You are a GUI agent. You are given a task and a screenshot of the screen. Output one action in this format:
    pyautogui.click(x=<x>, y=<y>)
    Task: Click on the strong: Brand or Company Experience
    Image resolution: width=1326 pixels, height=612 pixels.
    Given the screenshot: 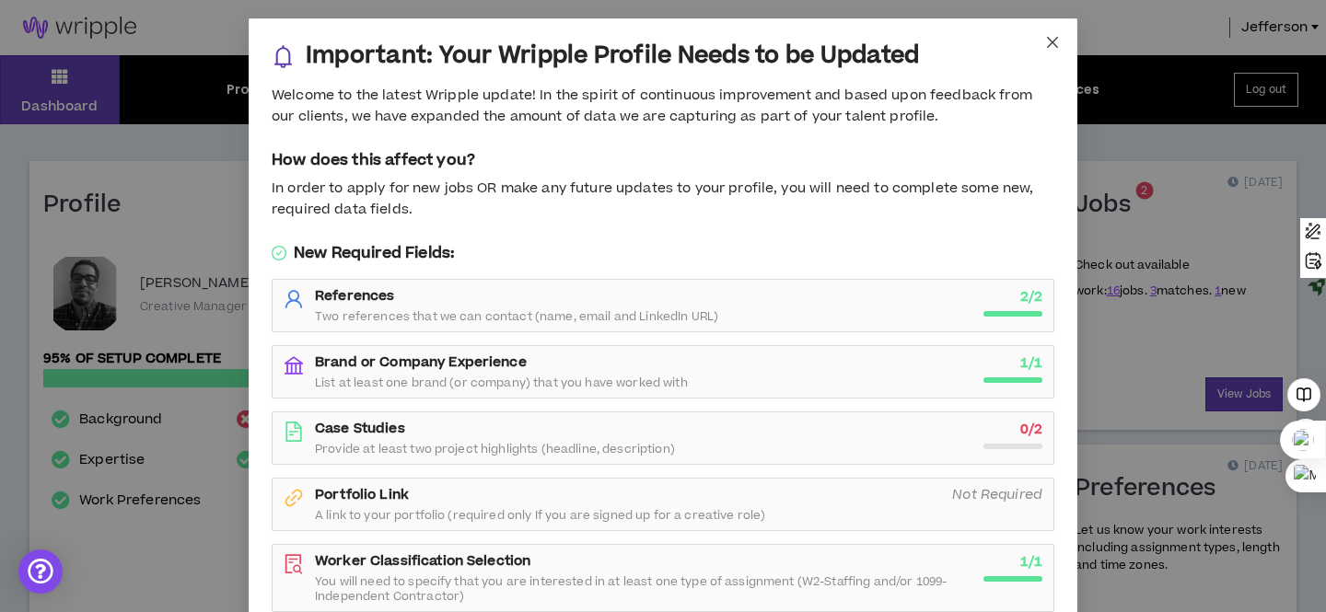 What is the action you would take?
    pyautogui.click(x=421, y=362)
    